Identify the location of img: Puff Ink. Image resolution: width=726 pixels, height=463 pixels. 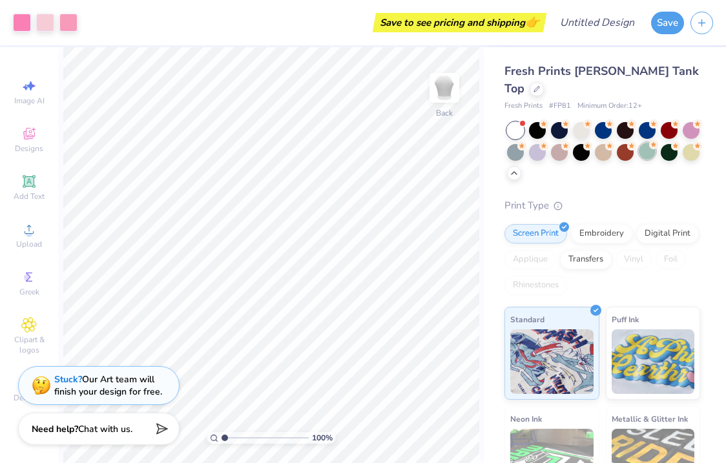
(653, 362).